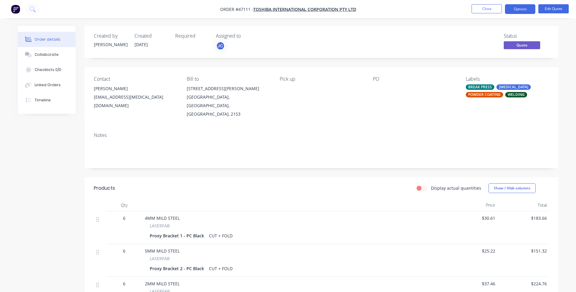 The image size is (576, 292). I want to click on div: Required, so click(192, 36).